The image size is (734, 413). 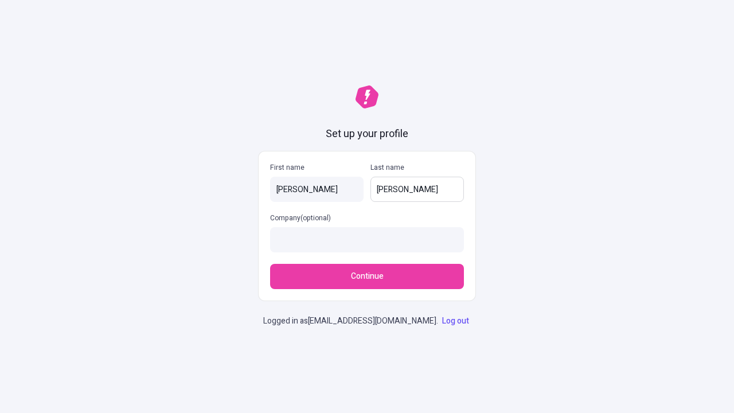 I want to click on p: Company, so click(x=367, y=218).